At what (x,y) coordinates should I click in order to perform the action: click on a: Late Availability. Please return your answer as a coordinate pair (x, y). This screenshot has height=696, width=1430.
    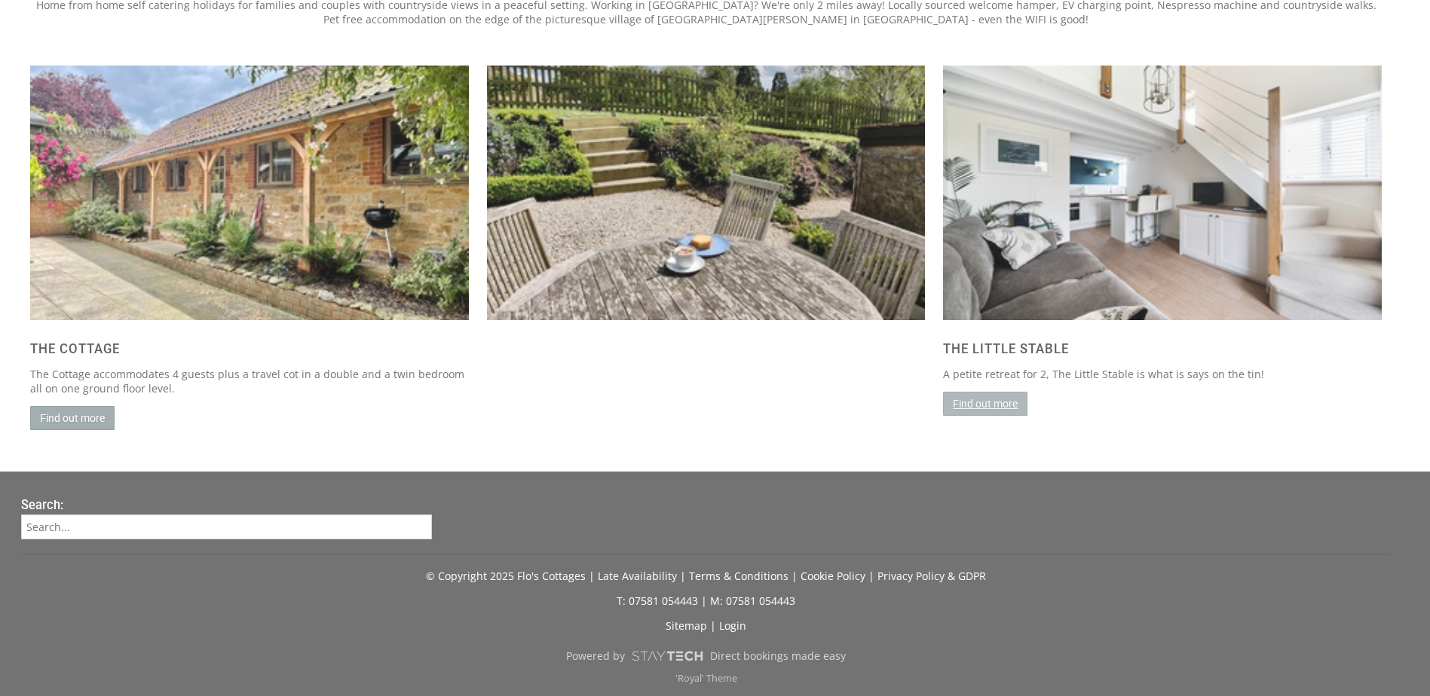
    Looking at the image, I should click on (637, 576).